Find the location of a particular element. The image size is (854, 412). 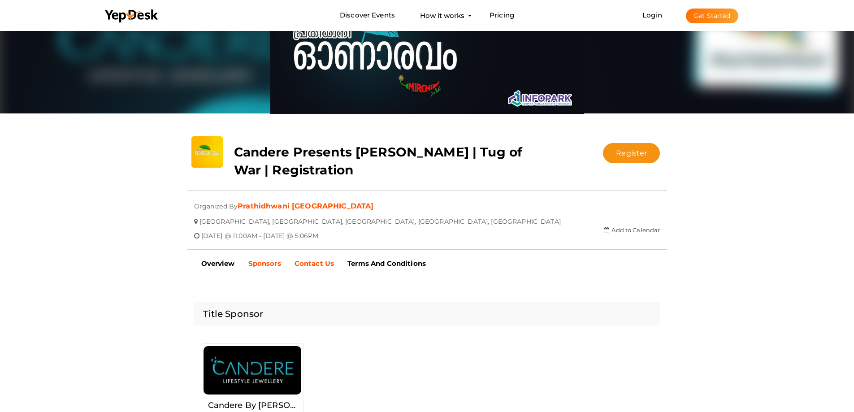

button: How it works is located at coordinates (442, 15).